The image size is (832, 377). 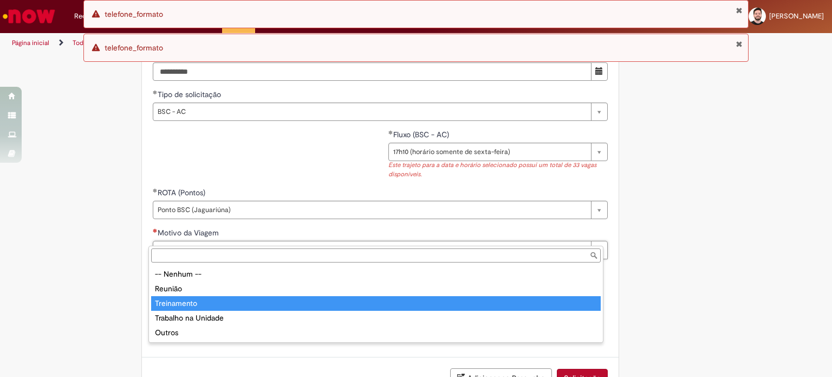 What do you see at coordinates (376, 303) in the screenshot?
I see `div: Treinamento` at bounding box center [376, 303].